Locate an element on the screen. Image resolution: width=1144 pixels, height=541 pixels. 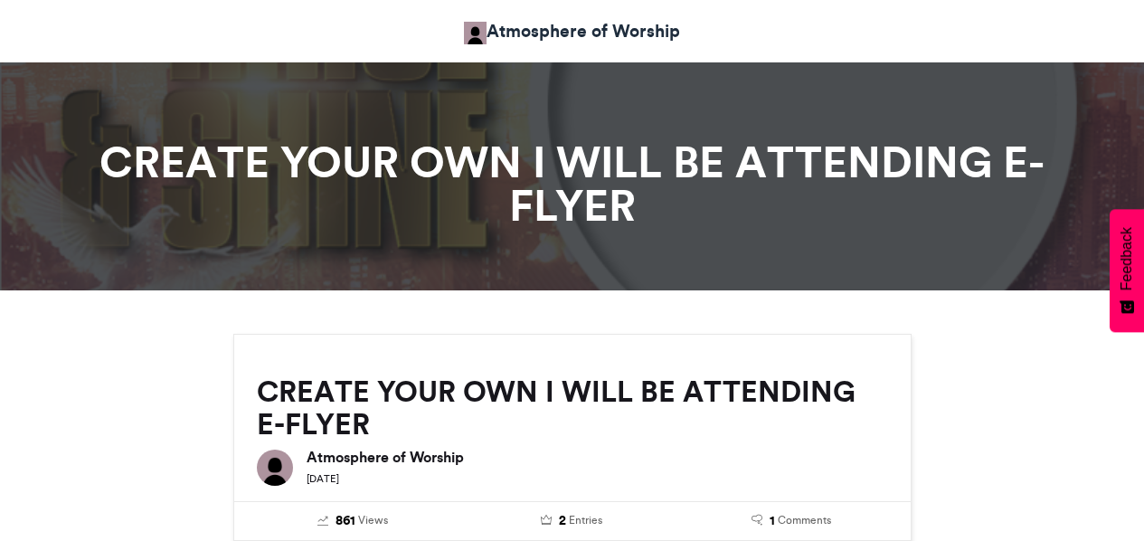
a: 1 Comments is located at coordinates (792, 521).